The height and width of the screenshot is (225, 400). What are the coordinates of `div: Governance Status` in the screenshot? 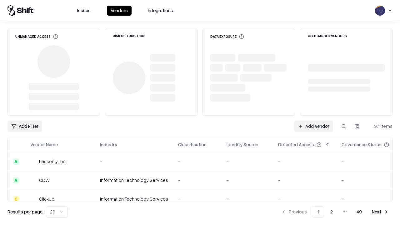 It's located at (362, 144).